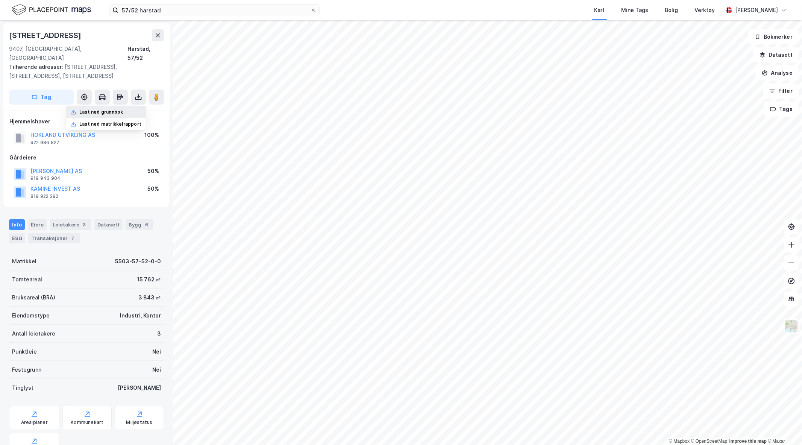  I want to click on div: Punktleie, so click(24, 352).